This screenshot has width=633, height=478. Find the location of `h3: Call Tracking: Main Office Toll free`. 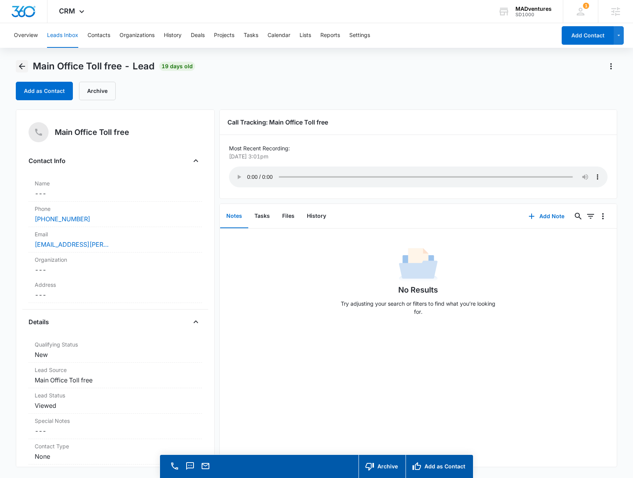

h3: Call Tracking: Main Office Toll free is located at coordinates (418, 122).